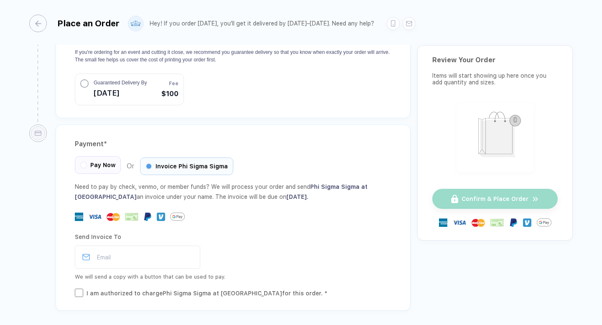 Image resolution: width=602 pixels, height=325 pixels. I want to click on span: Invoice Phi Sigma Sigma, so click(192, 166).